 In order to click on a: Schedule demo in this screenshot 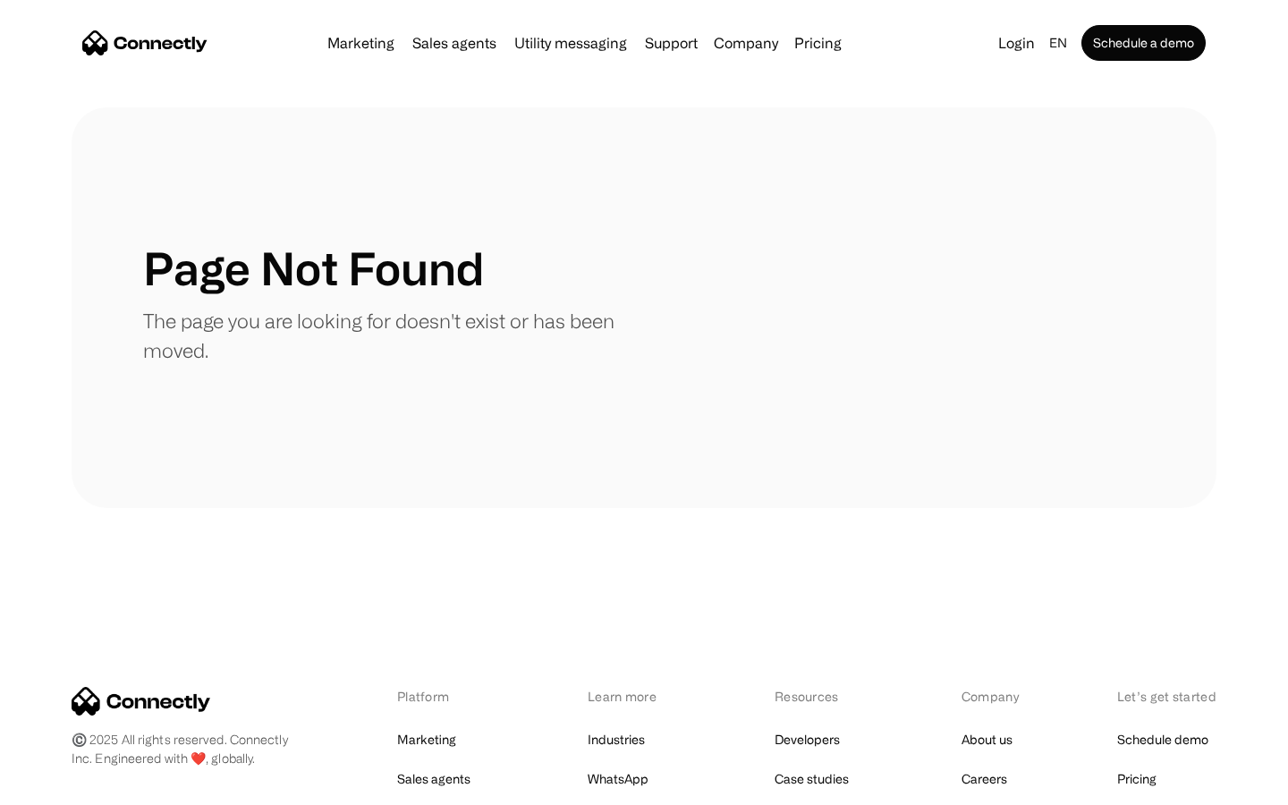, I will do `click(1163, 740)`.